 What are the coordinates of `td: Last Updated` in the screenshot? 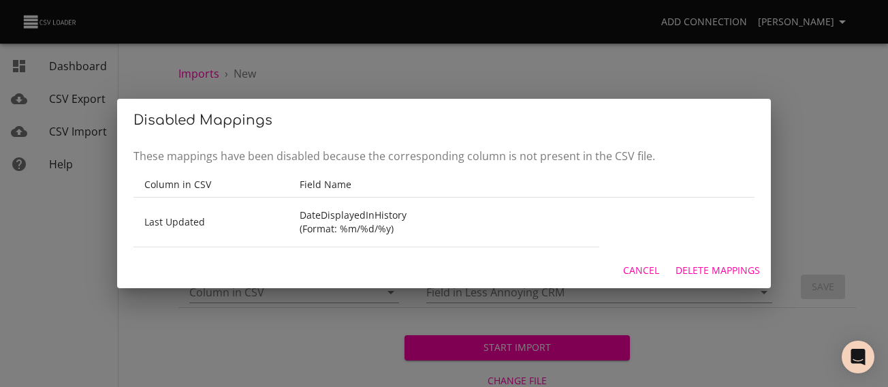 It's located at (211, 221).